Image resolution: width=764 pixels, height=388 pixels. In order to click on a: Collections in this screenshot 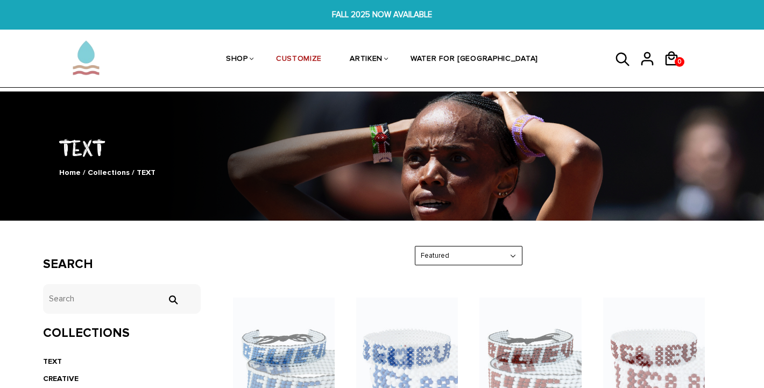, I will do `click(109, 172)`.